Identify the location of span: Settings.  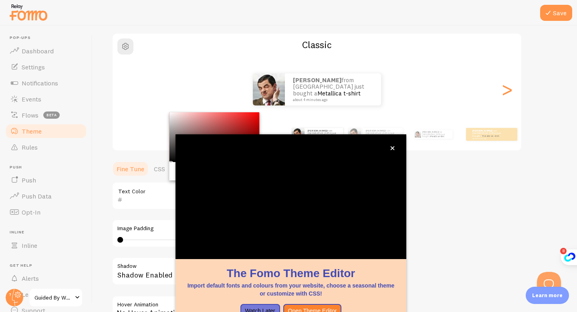
(33, 67).